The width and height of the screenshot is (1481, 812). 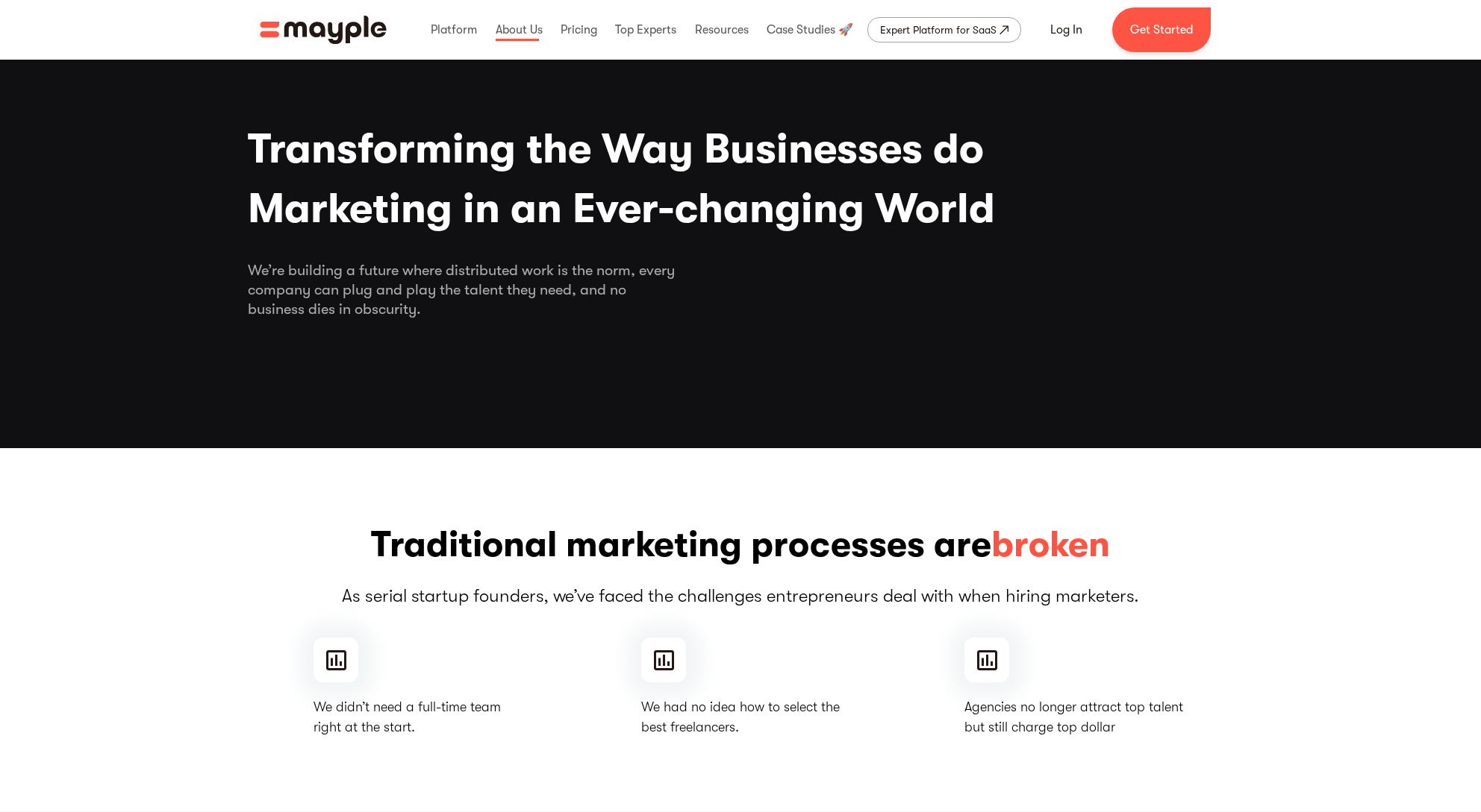 I want to click on div: Expert Platform for SaaS, so click(x=938, y=30).